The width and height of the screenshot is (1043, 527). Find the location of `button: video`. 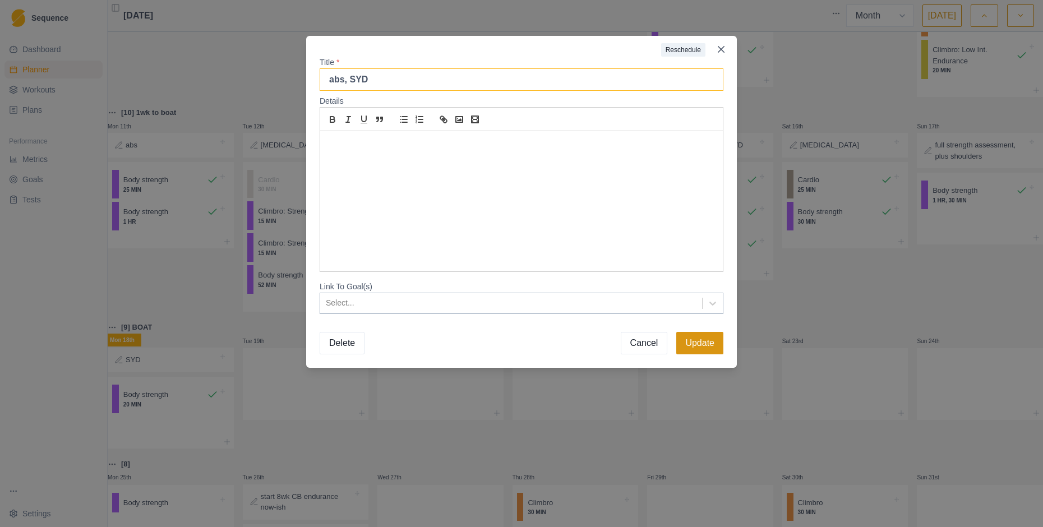

button: video is located at coordinates (475, 119).